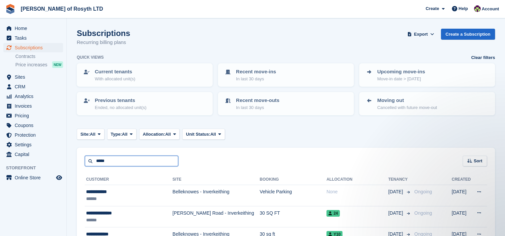 This screenshot has height=236, width=505. What do you see at coordinates (36, 168) in the screenshot?
I see `span: Storefront` at bounding box center [36, 168].